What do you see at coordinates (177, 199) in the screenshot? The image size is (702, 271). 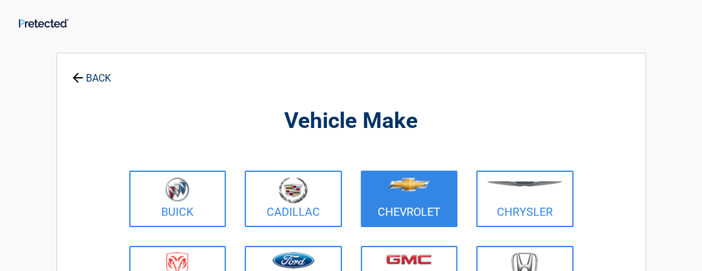 I see `a: Buick` at bounding box center [177, 199].